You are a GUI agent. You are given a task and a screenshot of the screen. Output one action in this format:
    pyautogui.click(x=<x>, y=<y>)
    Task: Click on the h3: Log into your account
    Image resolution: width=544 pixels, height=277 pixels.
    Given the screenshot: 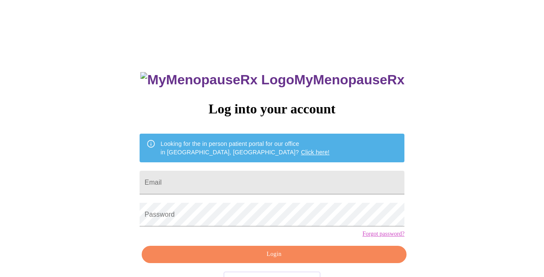 What is the action you would take?
    pyautogui.click(x=272, y=109)
    